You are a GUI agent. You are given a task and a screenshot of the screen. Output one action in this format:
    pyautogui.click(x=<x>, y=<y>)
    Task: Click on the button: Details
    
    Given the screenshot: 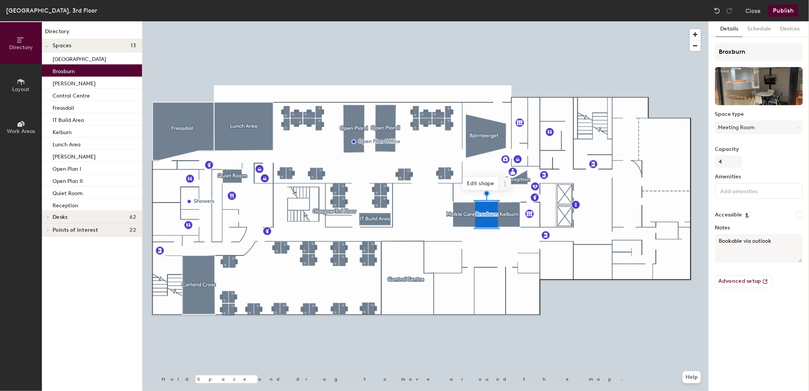 What is the action you would take?
    pyautogui.click(x=729, y=29)
    